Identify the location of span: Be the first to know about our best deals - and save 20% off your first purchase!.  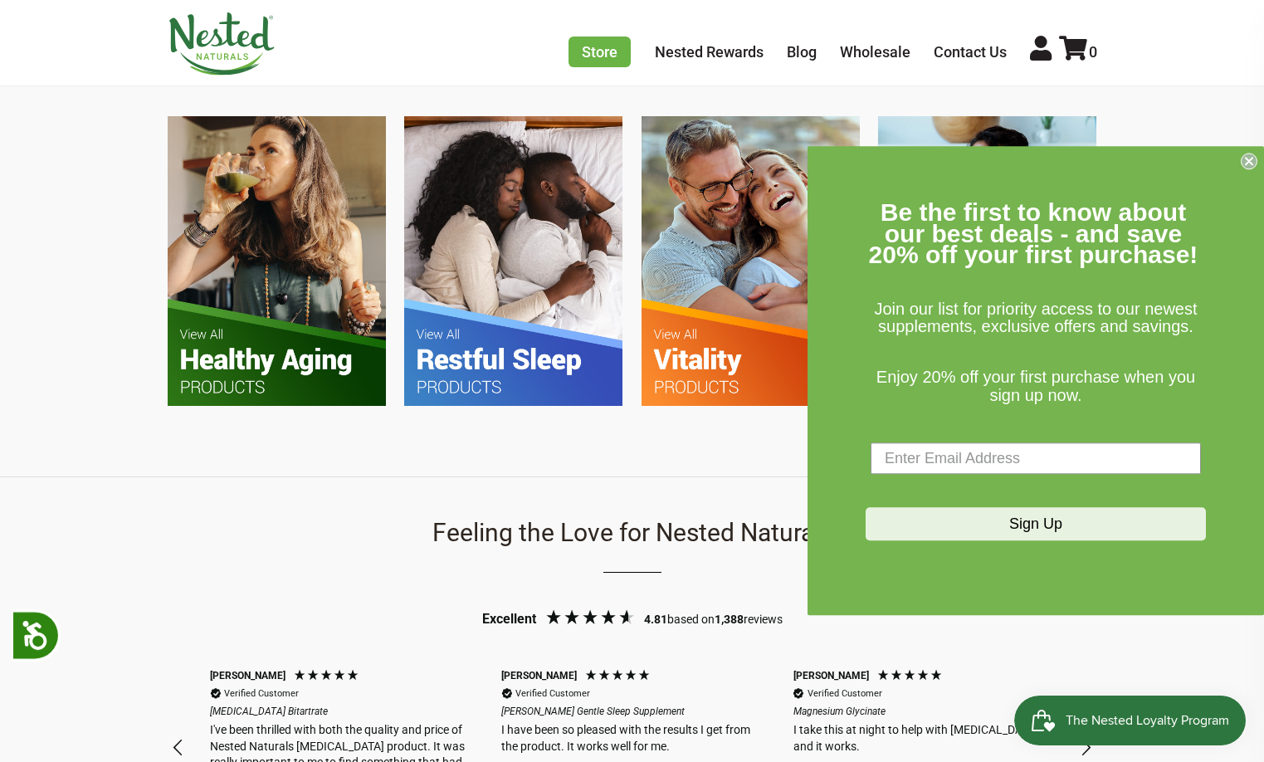
(1033, 233).